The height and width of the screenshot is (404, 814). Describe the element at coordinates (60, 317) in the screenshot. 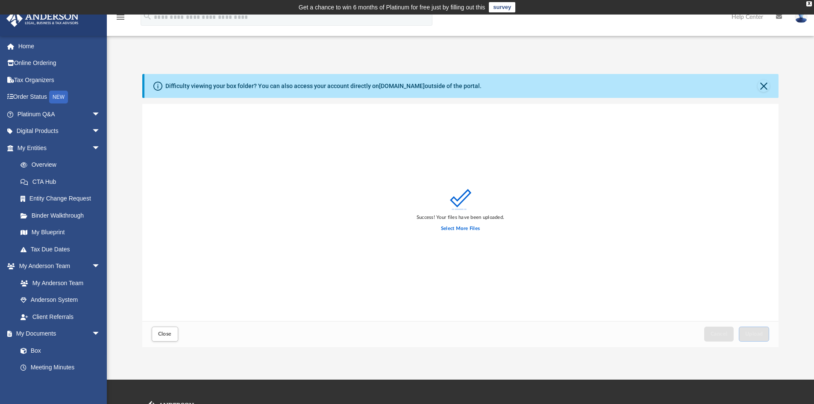

I see `a: Client Referrals` at that location.